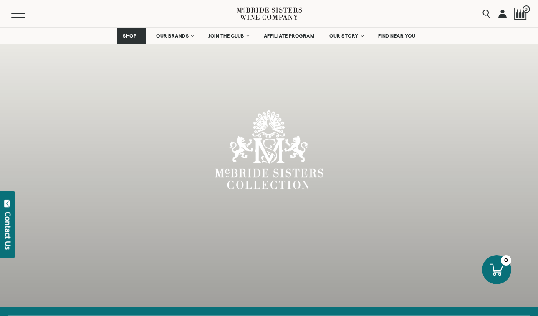 Image resolution: width=538 pixels, height=316 pixels. Describe the element at coordinates (132, 36) in the screenshot. I see `a: SHOP` at that location.